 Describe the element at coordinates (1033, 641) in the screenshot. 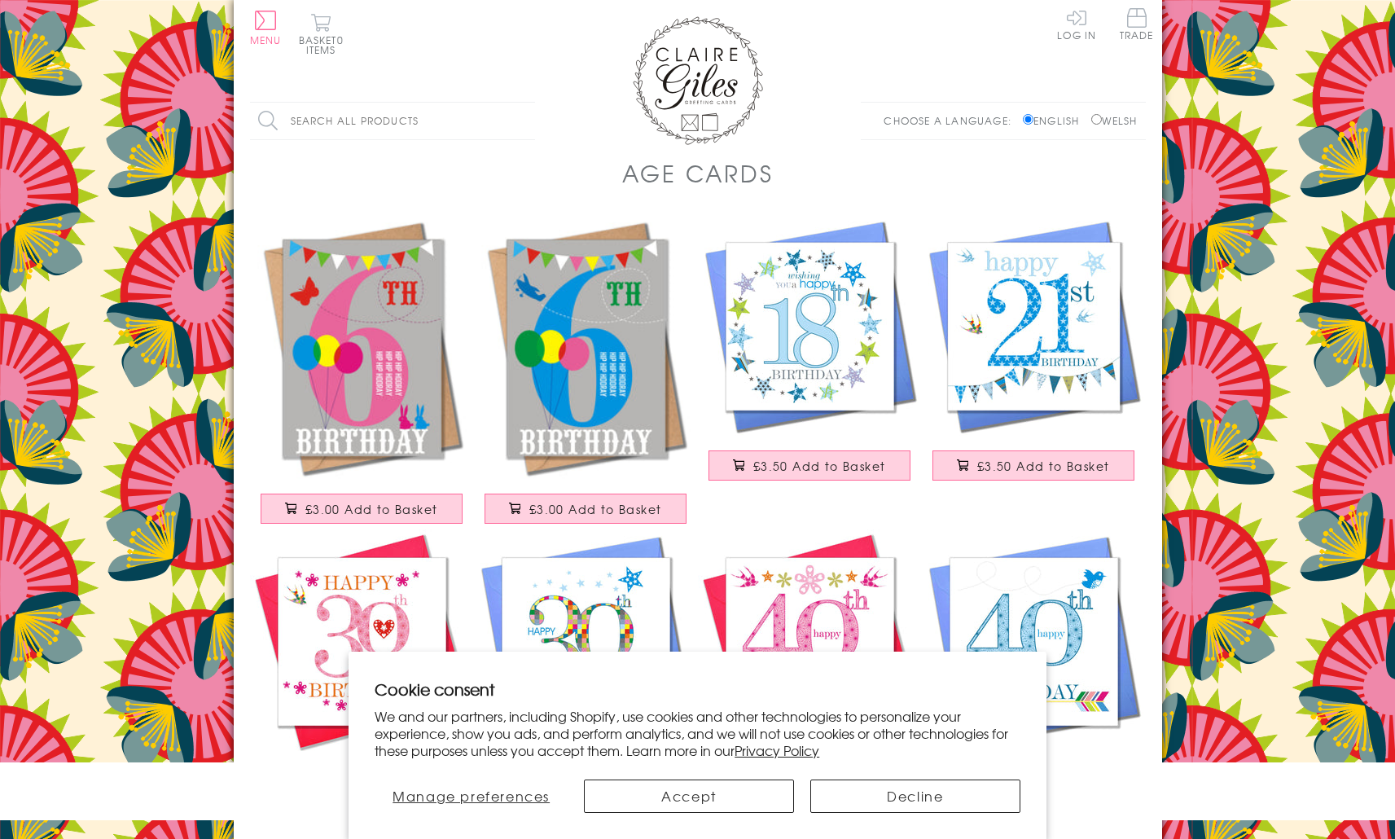

I see `img: Birthday Card, Blue Age 40, Happy 40th Birthday` at that location.